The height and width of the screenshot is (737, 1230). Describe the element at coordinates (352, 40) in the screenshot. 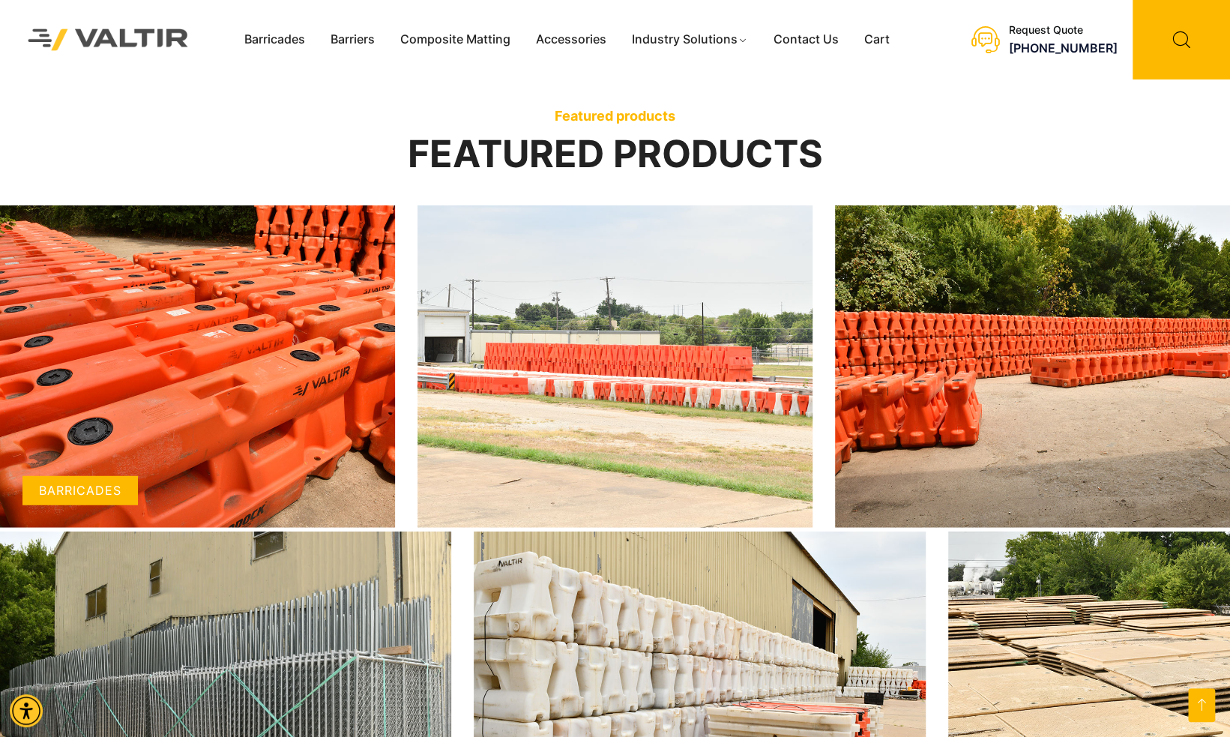

I see `a: Barriers` at that location.